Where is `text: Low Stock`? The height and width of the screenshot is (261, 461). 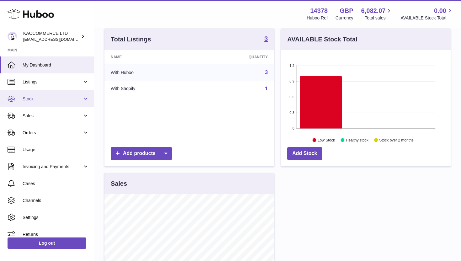 text: Low Stock is located at coordinates (326, 140).